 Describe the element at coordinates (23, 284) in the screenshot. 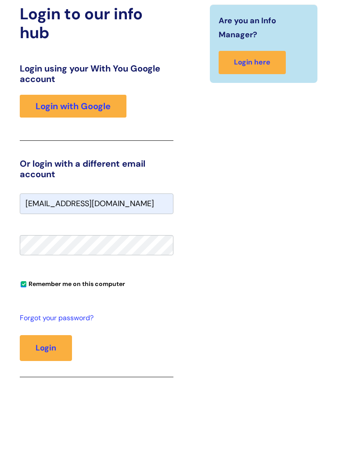

I see `input: Remember me on this computer` at that location.